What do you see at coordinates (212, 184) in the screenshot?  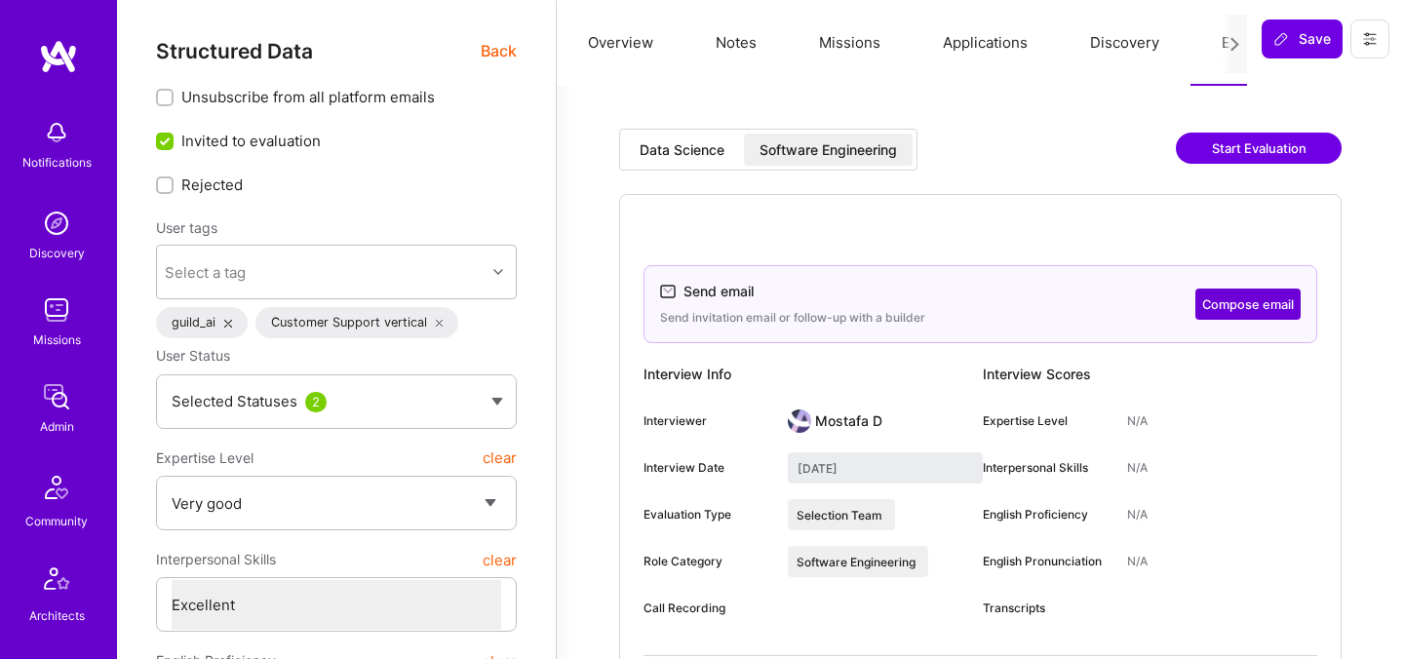 I see `span: Rejected` at bounding box center [212, 184].